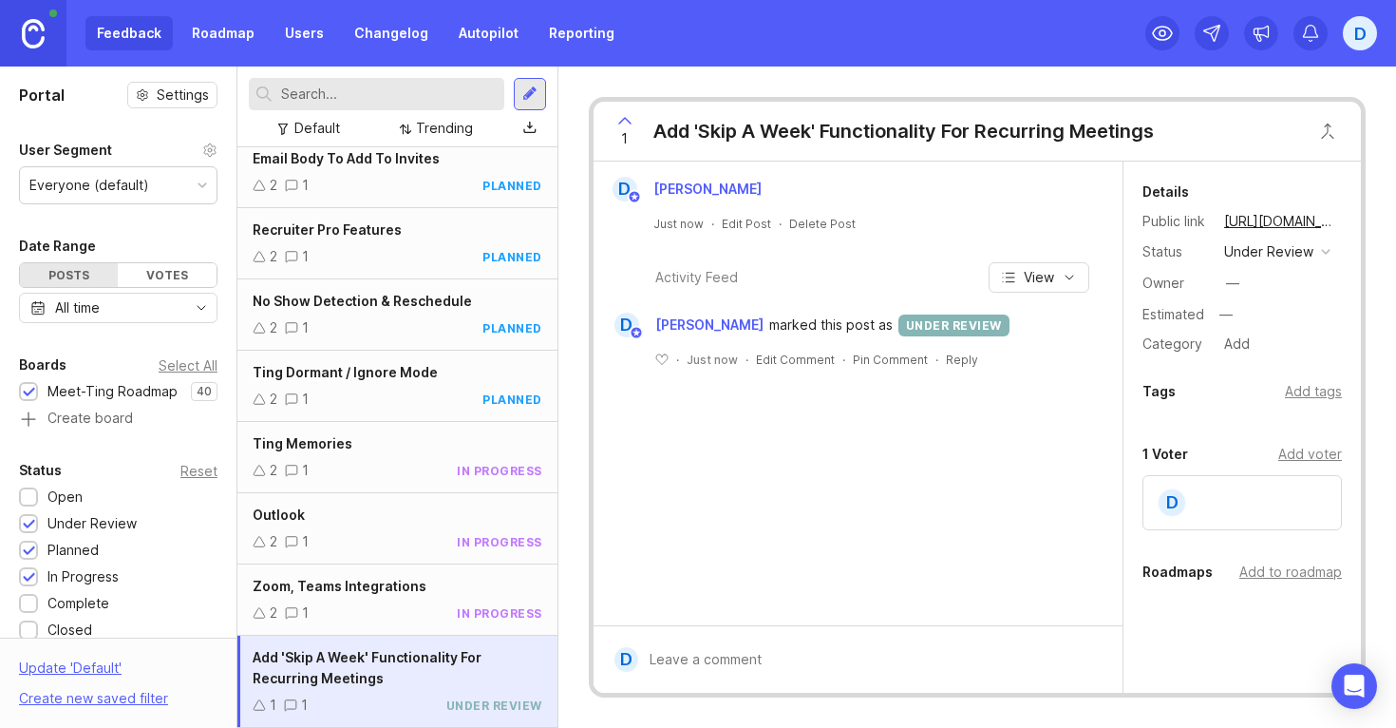 This screenshot has height=728, width=1396. What do you see at coordinates (678, 223) in the screenshot?
I see `a: Just now` at bounding box center [678, 223].